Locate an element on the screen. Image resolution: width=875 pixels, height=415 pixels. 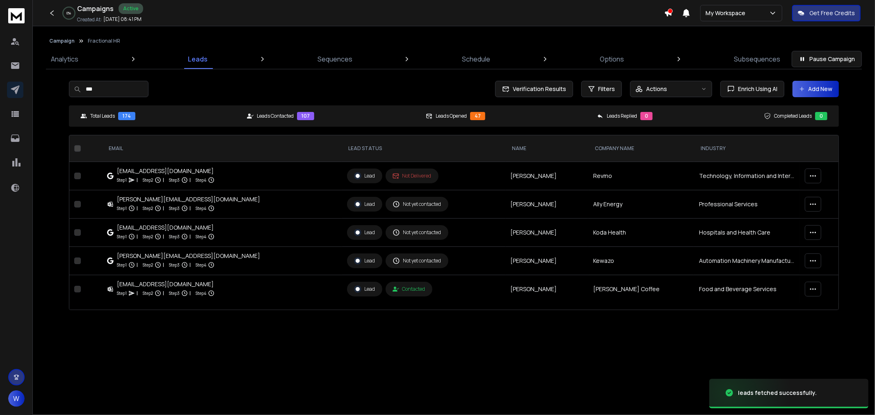
p: 0 % is located at coordinates (69, 13).